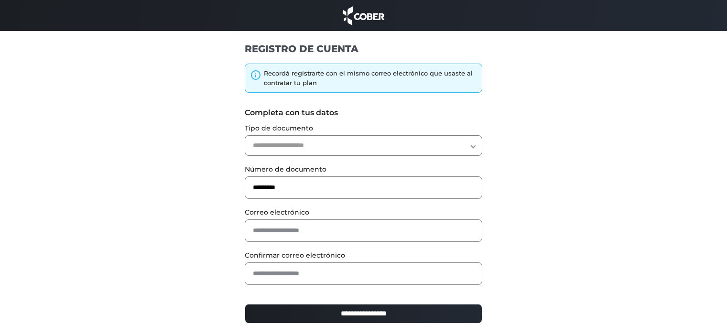  Describe the element at coordinates (363, 113) in the screenshot. I see `label: Completa con tus datos` at that location.